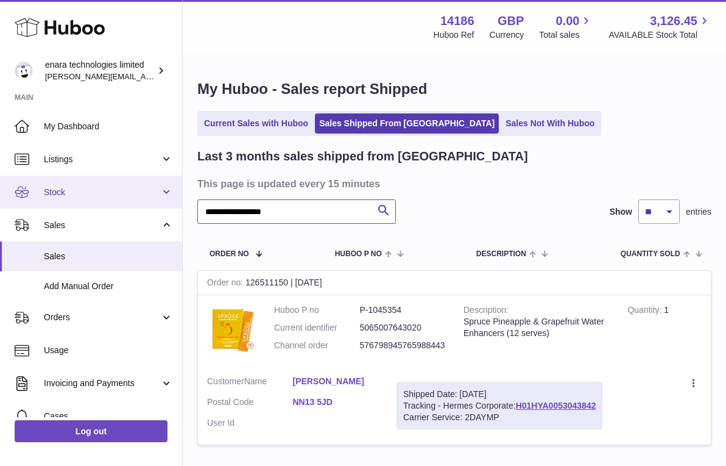 This screenshot has height=466, width=726. Describe the element at coordinates (660, 35) in the screenshot. I see `span: AVAILABLE Stock Total` at that location.